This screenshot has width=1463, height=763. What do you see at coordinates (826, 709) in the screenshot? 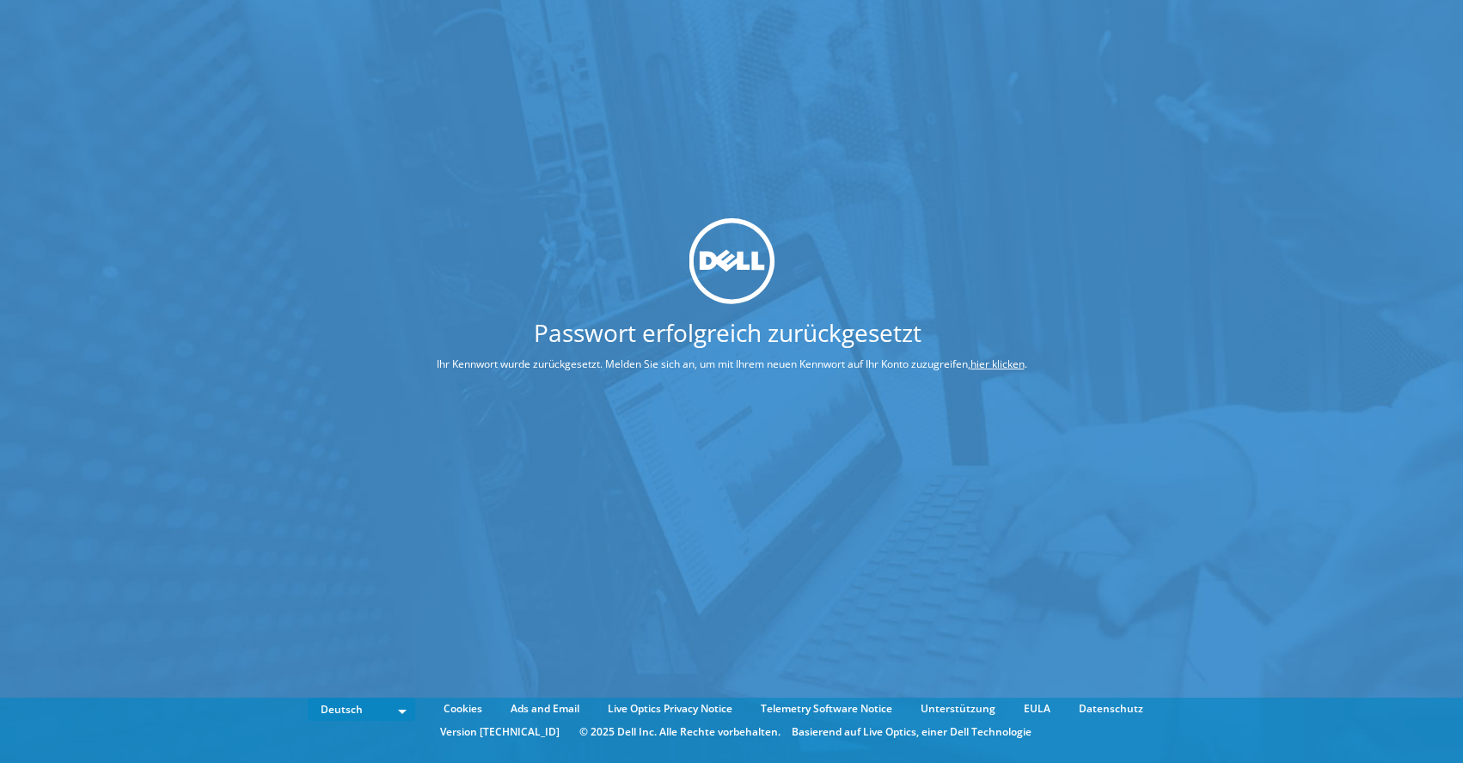
I see `a: Telemetry Software Notice` at bounding box center [826, 709].